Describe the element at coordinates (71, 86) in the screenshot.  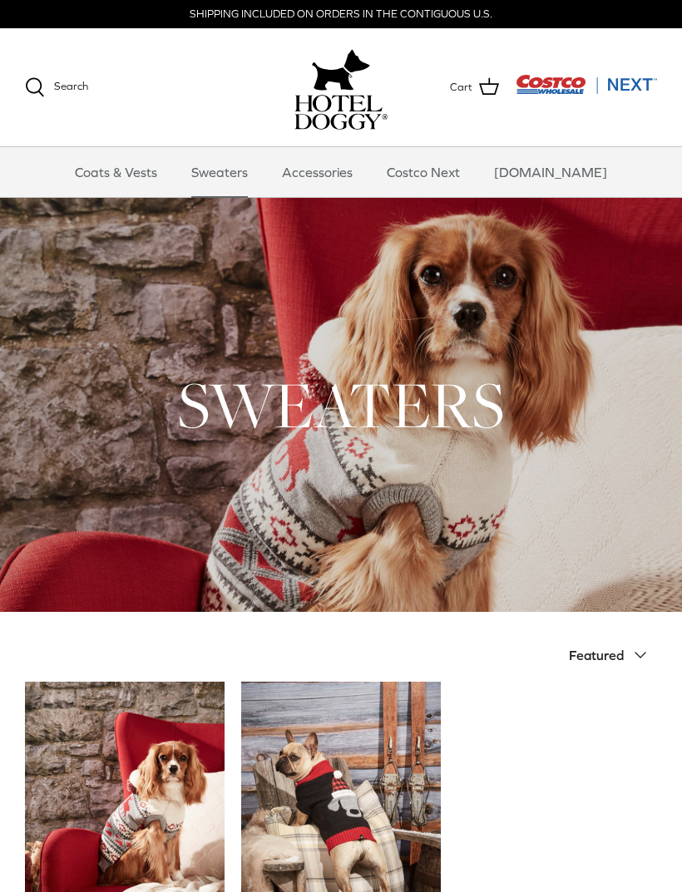
I see `span: Search` at that location.